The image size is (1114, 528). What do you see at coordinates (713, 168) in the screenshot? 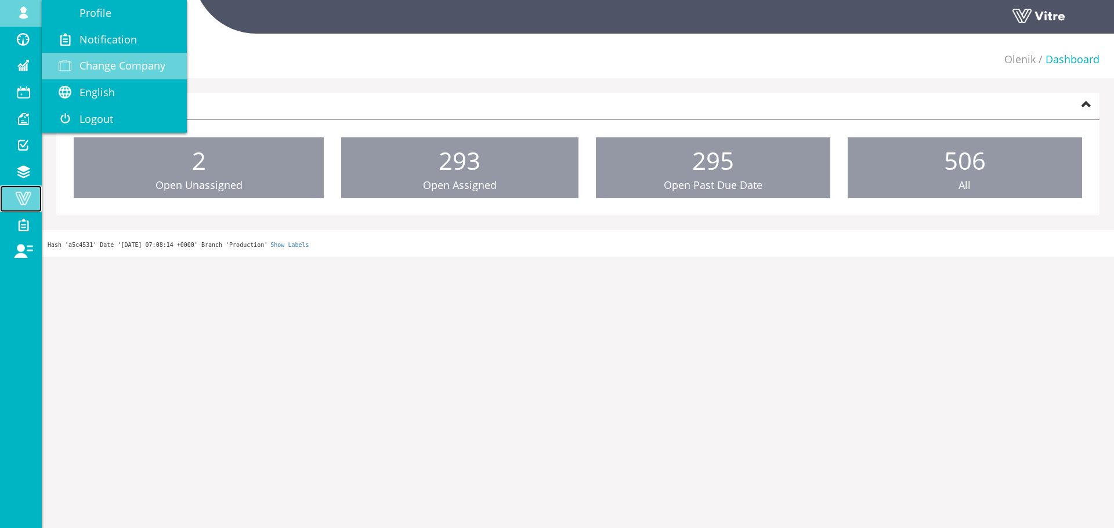
I see `a: 295 Open Past Due Date` at bounding box center [713, 168].